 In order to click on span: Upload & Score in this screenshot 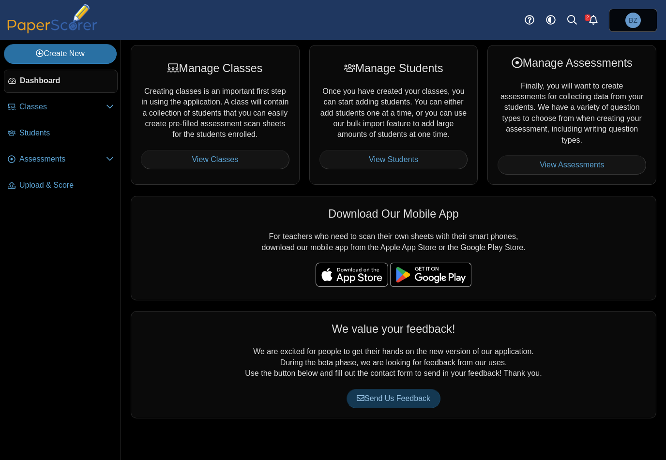, I will do `click(66, 185)`.